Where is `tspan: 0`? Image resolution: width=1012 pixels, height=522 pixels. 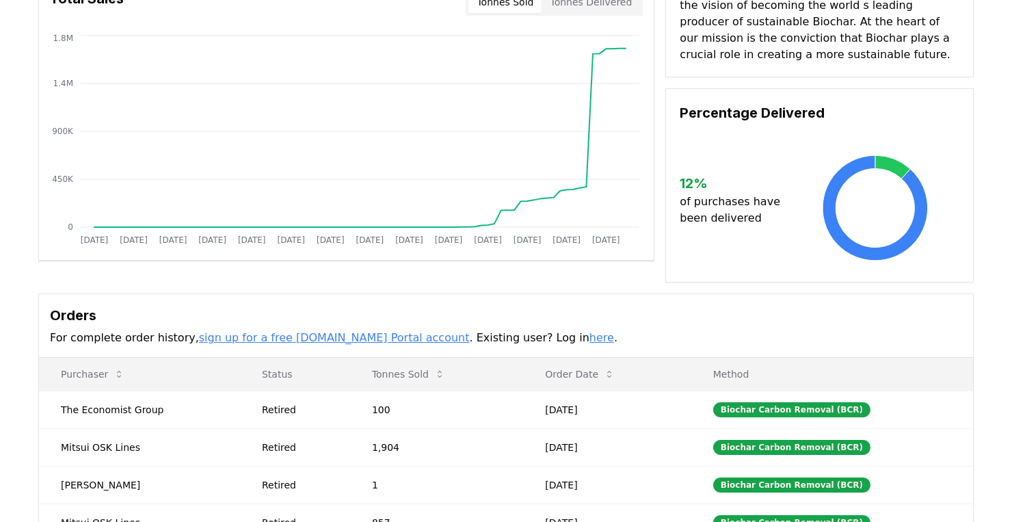 tspan: 0 is located at coordinates (70, 227).